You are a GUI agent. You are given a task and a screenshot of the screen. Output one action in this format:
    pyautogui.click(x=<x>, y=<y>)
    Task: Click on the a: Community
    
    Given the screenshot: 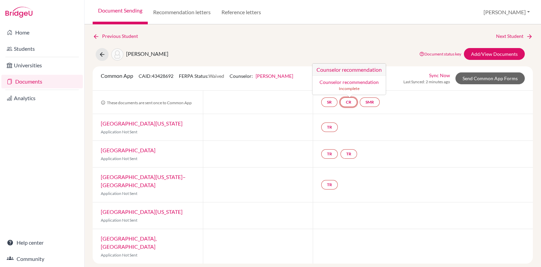 What is the action you would take?
    pyautogui.click(x=42, y=259)
    